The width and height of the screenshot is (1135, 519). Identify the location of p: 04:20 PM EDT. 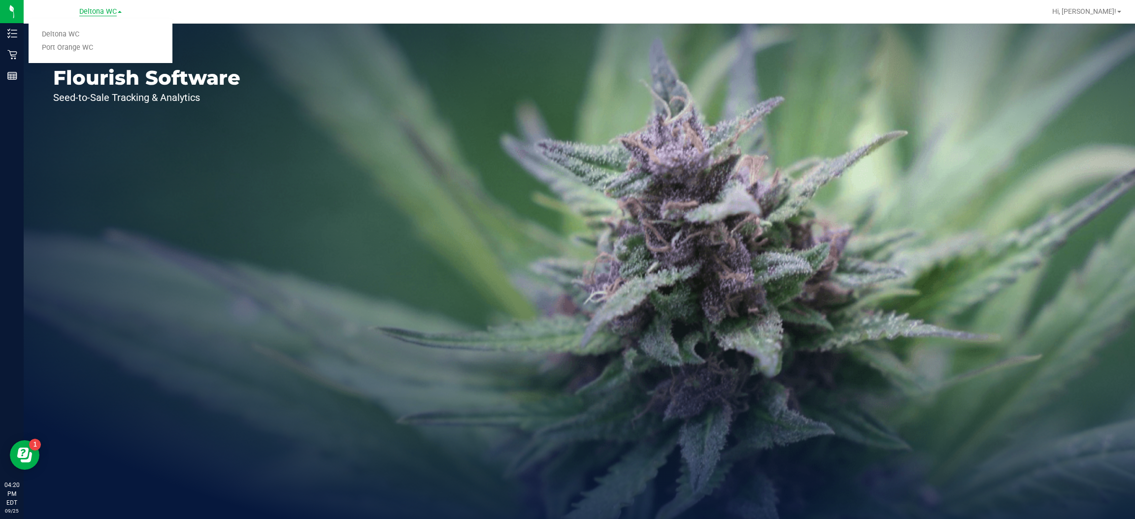
(12, 494).